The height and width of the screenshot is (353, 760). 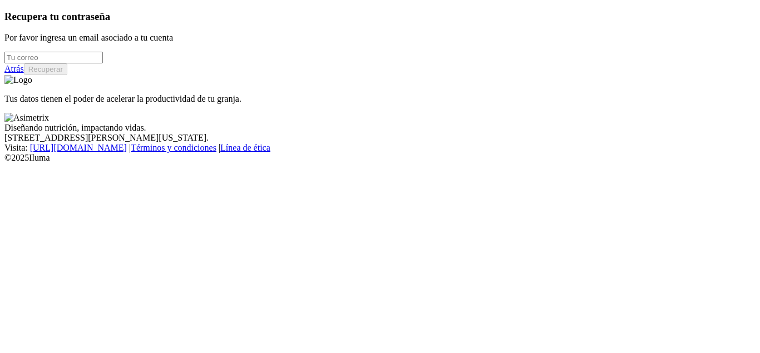 I want to click on input: Tu correo, so click(x=53, y=57).